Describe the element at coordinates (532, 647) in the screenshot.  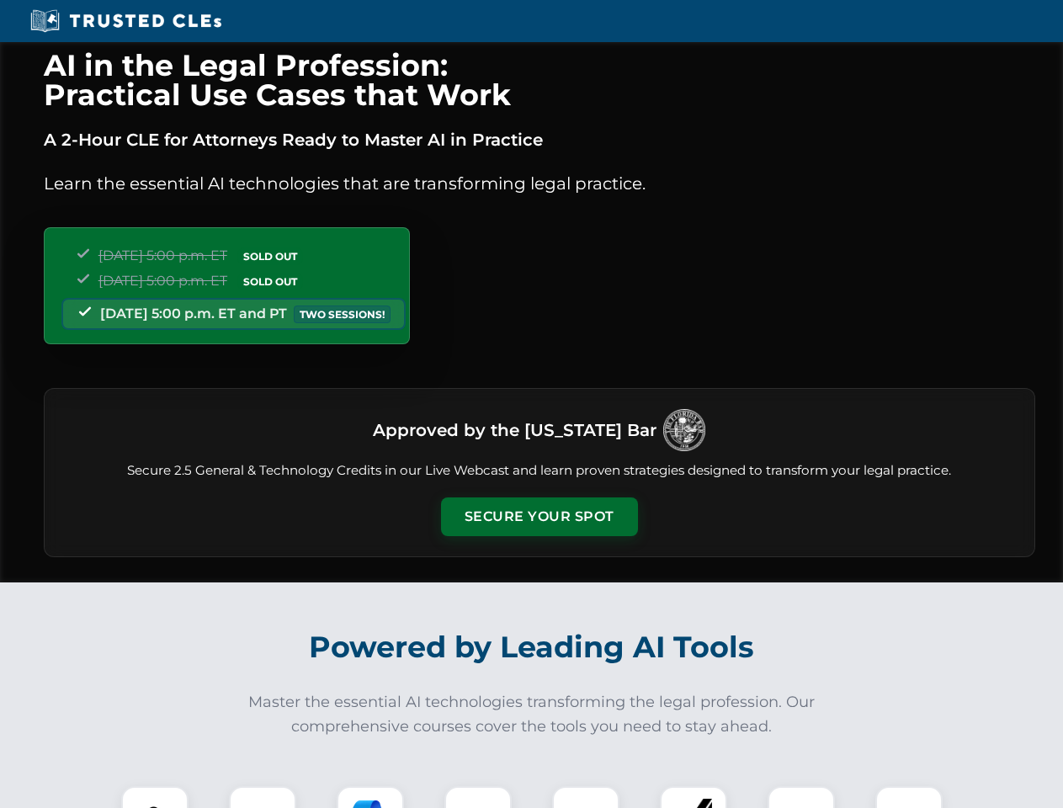
I see `h2: Powered by Leading AI Tools` at that location.